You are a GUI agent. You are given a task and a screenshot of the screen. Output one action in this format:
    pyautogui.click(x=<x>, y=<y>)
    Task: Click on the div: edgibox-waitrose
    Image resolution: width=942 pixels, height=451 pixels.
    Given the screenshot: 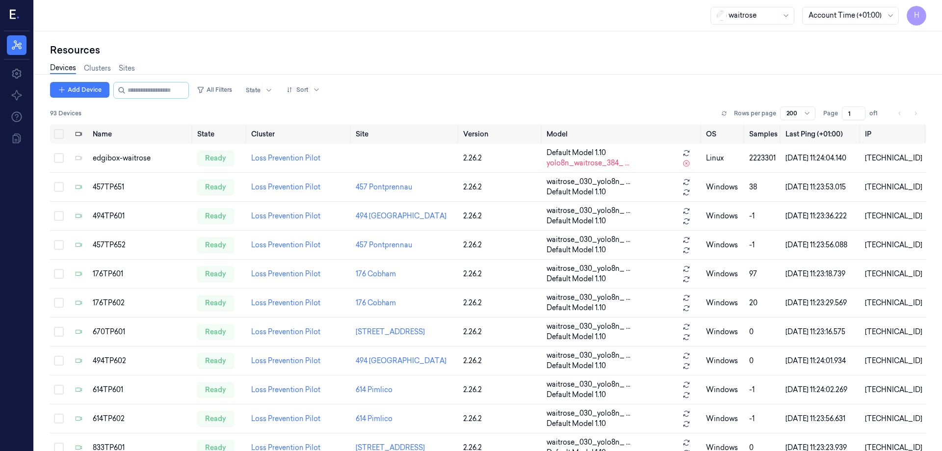 What is the action you would take?
    pyautogui.click(x=141, y=158)
    